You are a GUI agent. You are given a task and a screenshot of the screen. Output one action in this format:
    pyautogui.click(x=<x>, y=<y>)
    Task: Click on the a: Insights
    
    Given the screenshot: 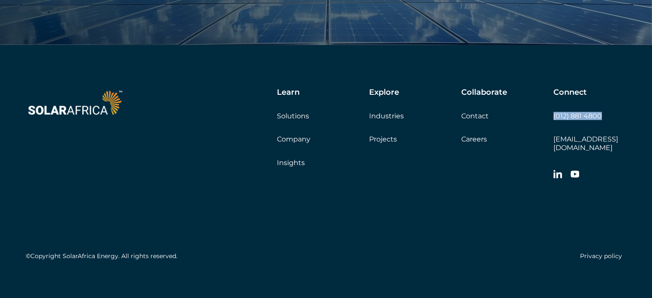 What is the action you would take?
    pyautogui.click(x=290, y=162)
    